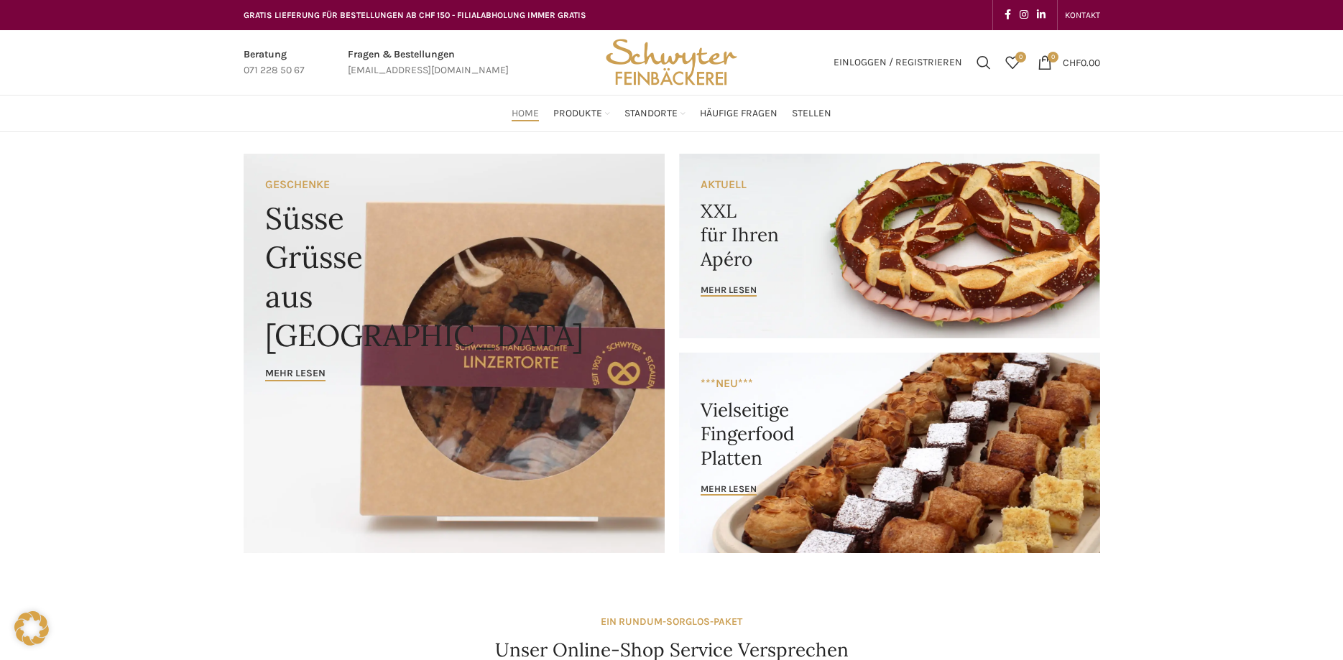  Describe the element at coordinates (1024, 15) in the screenshot. I see `a: Instagram social link` at that location.